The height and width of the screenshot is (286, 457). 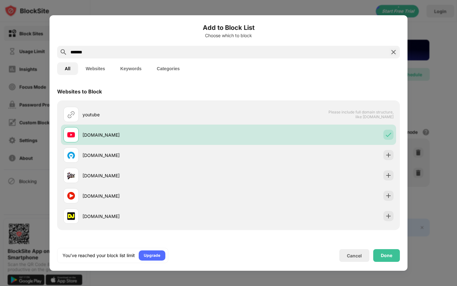 I want to click on button: All, so click(x=68, y=69).